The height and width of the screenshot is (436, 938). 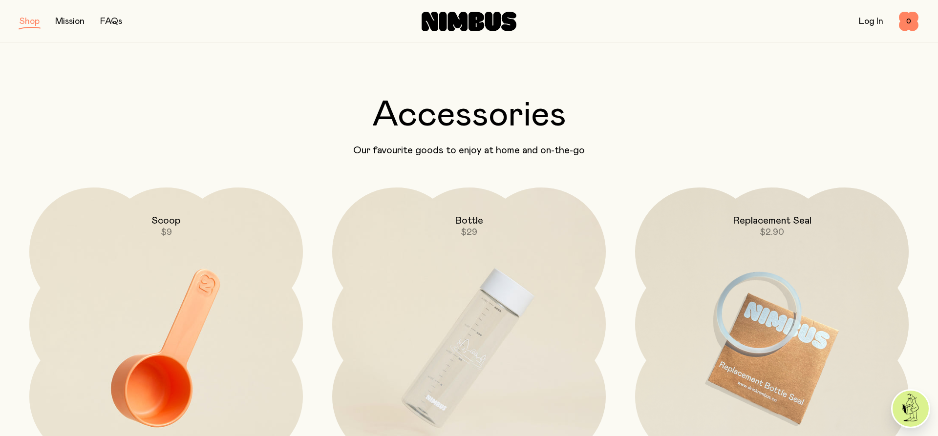 I want to click on h2: Bottle, so click(x=469, y=221).